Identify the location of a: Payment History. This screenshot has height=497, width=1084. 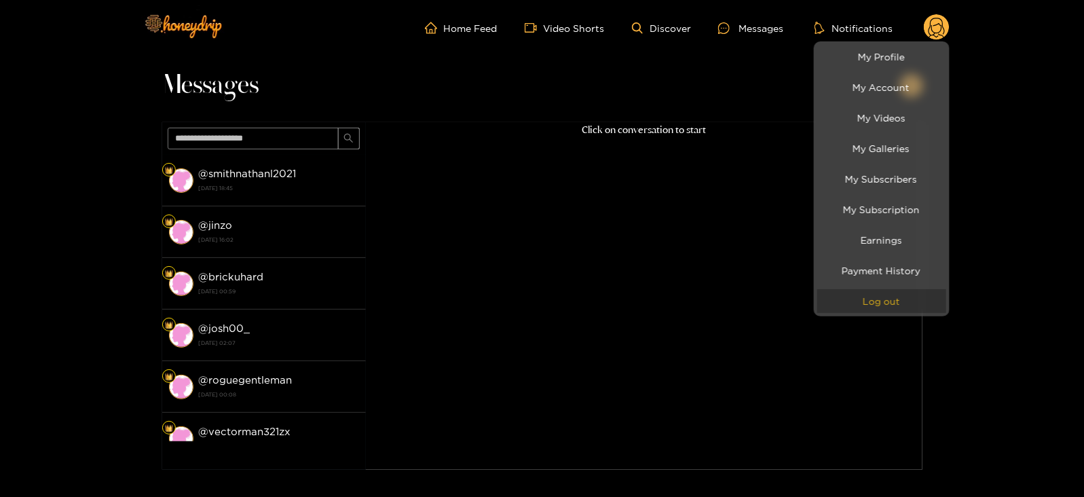
(882, 270).